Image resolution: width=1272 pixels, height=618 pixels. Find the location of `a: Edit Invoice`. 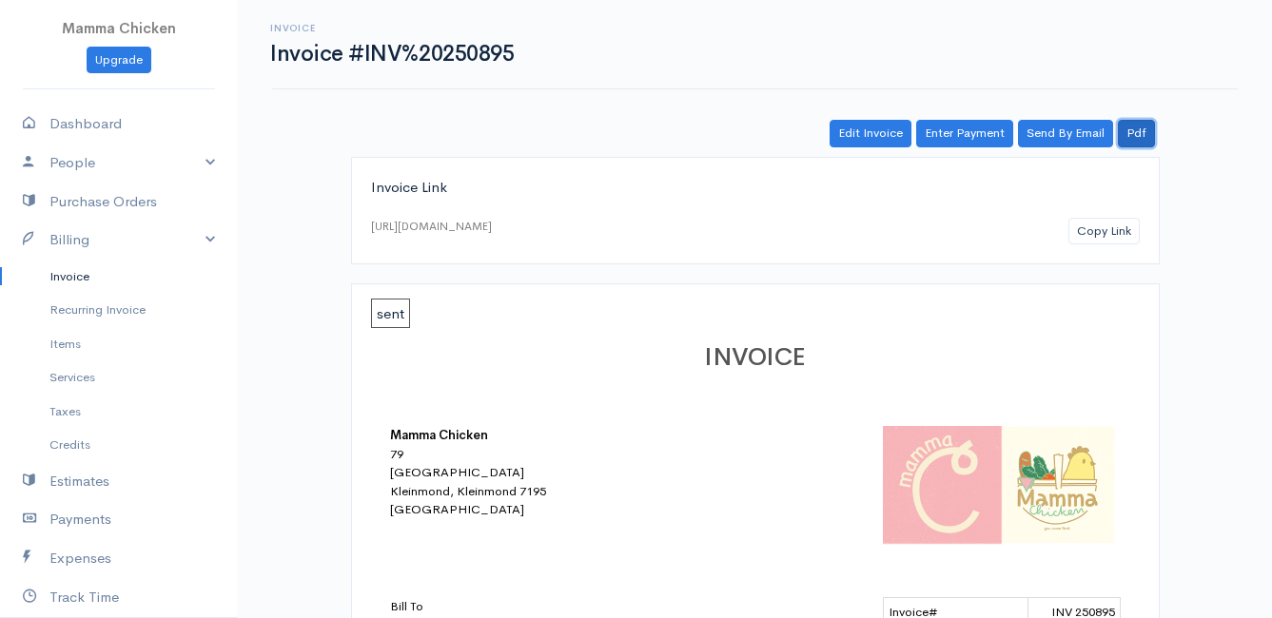

a: Edit Invoice is located at coordinates (870, 133).